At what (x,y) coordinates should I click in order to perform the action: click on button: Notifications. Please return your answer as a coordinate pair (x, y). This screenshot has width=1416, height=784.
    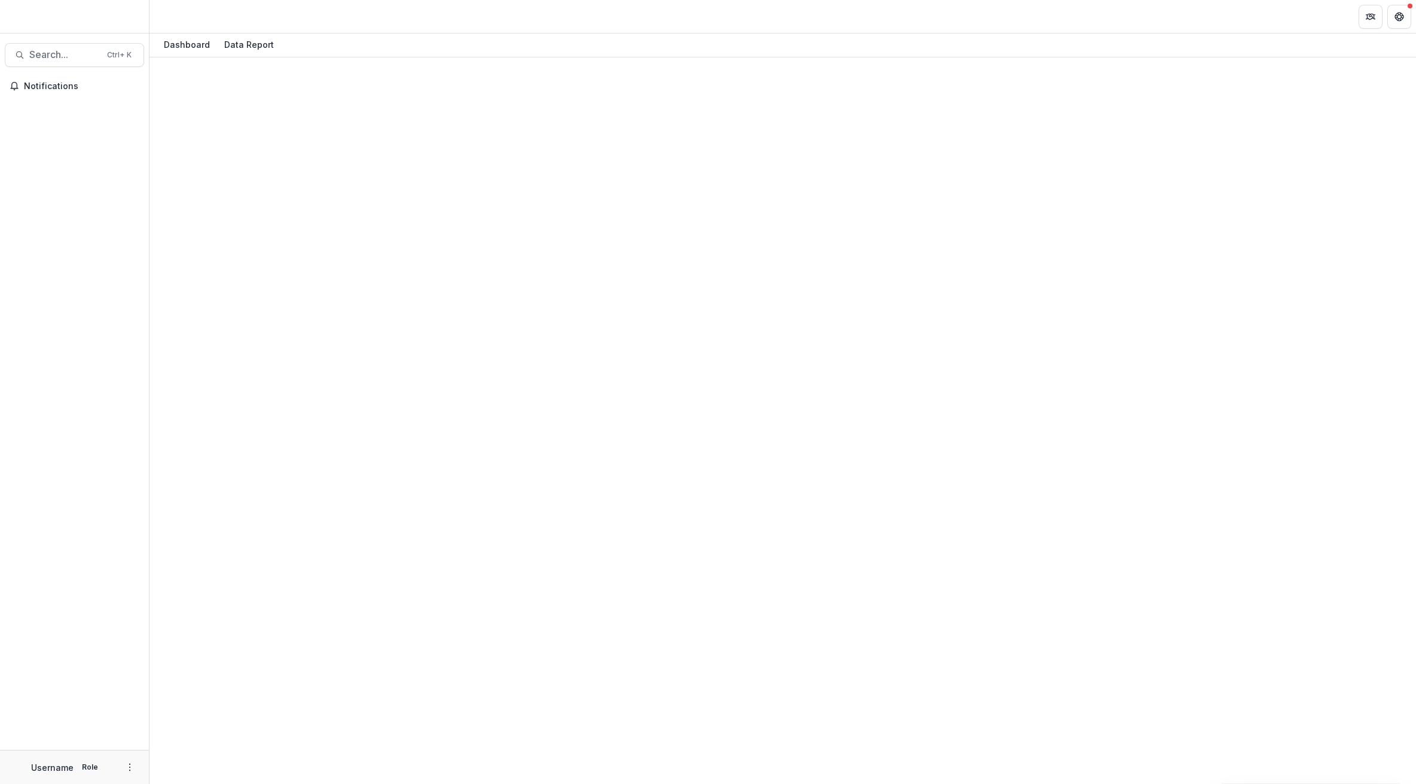
    Looking at the image, I should click on (74, 86).